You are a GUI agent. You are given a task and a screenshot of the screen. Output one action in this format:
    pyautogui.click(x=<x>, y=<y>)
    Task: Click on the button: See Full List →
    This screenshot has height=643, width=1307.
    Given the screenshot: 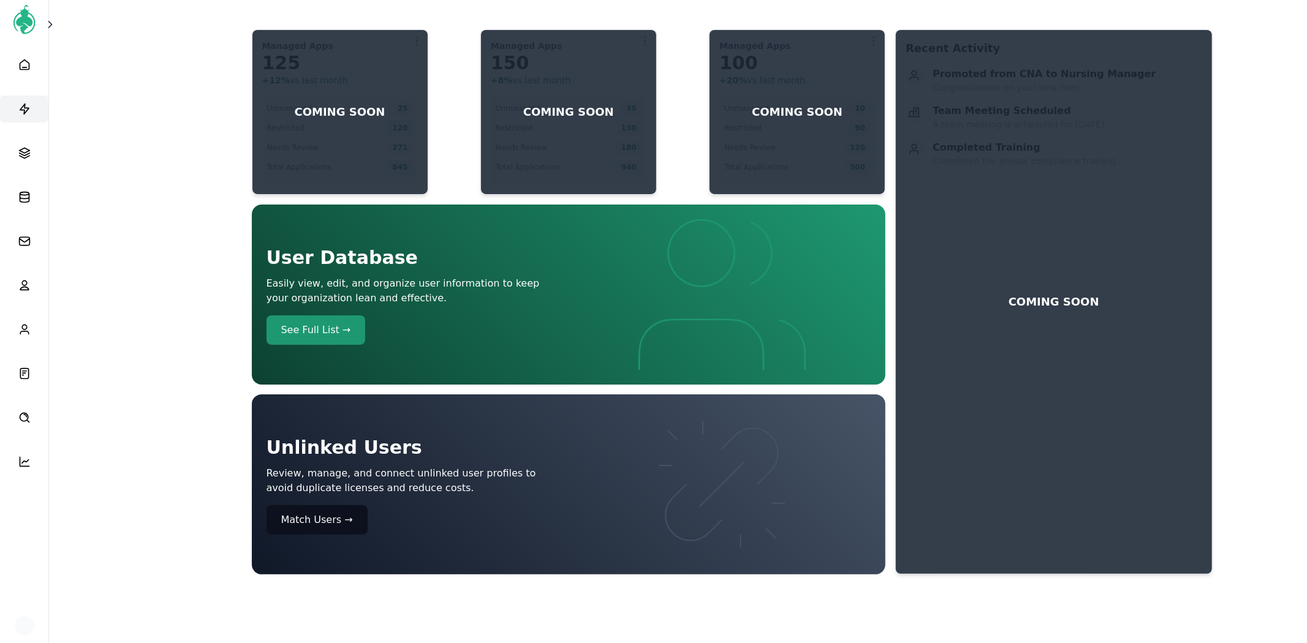 What is the action you would take?
    pyautogui.click(x=316, y=330)
    